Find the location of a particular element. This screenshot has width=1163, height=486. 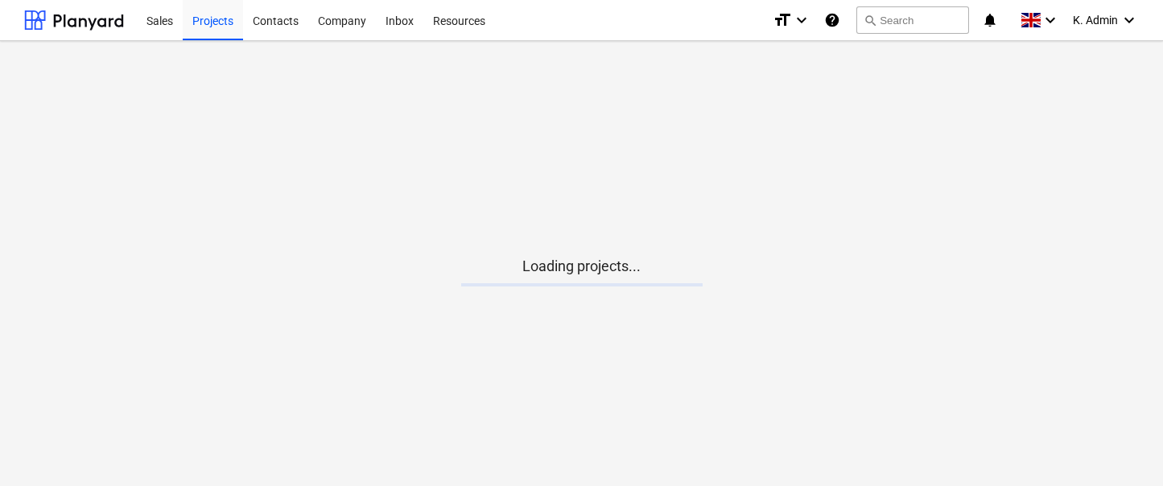

i: format_size is located at coordinates (783, 20).